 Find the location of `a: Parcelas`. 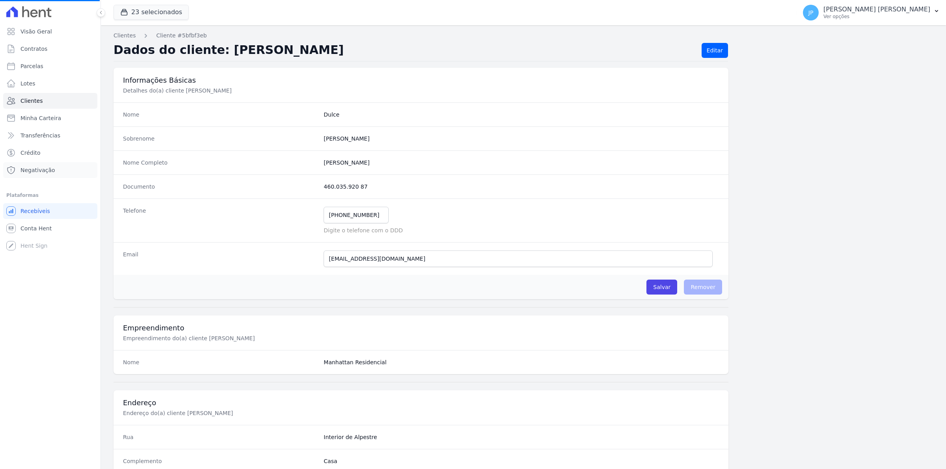

a: Parcelas is located at coordinates (50, 66).